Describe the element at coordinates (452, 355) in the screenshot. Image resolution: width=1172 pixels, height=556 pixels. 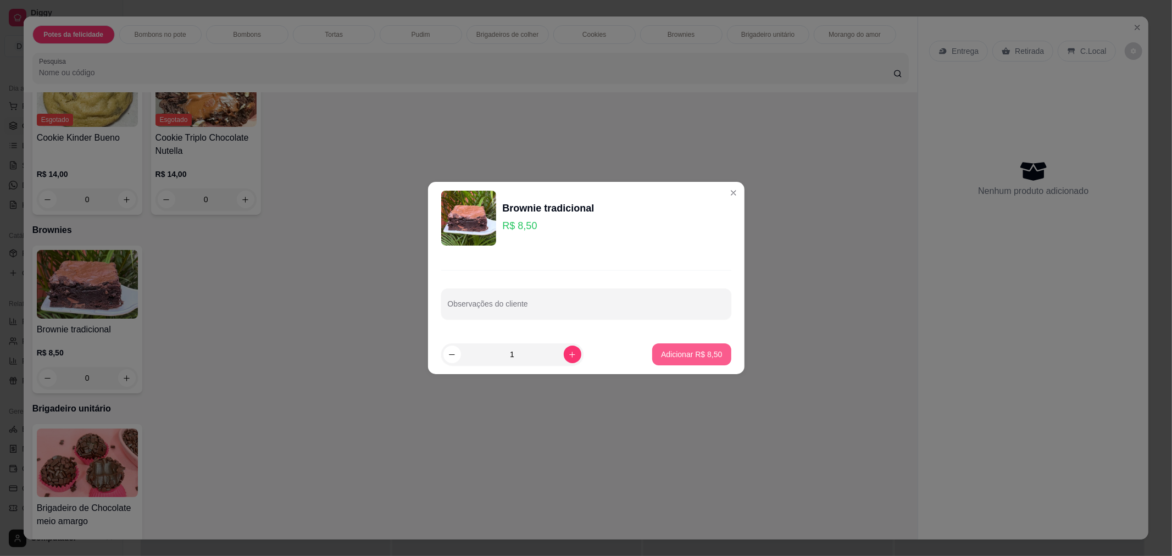
I see `button: decrease-product-quantity` at that location.